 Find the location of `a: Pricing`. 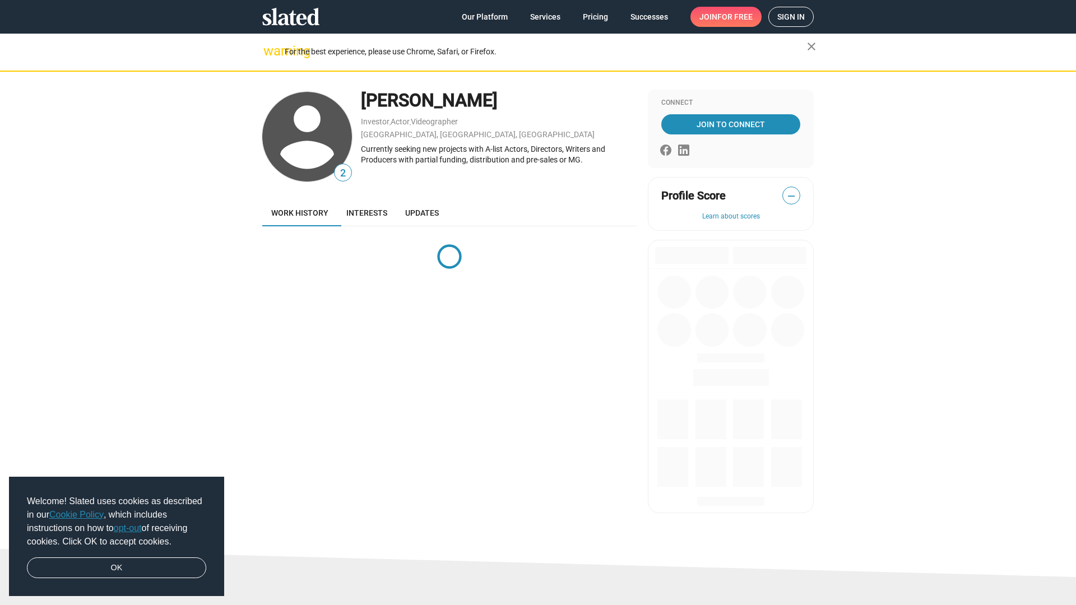

a: Pricing is located at coordinates (595, 17).